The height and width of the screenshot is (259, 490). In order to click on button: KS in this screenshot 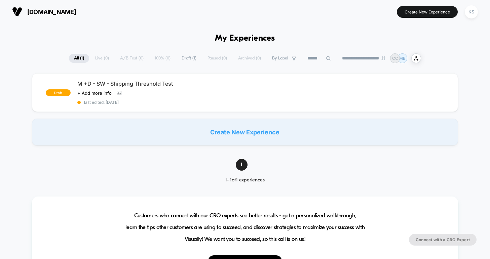, I will do `click(471, 12)`.